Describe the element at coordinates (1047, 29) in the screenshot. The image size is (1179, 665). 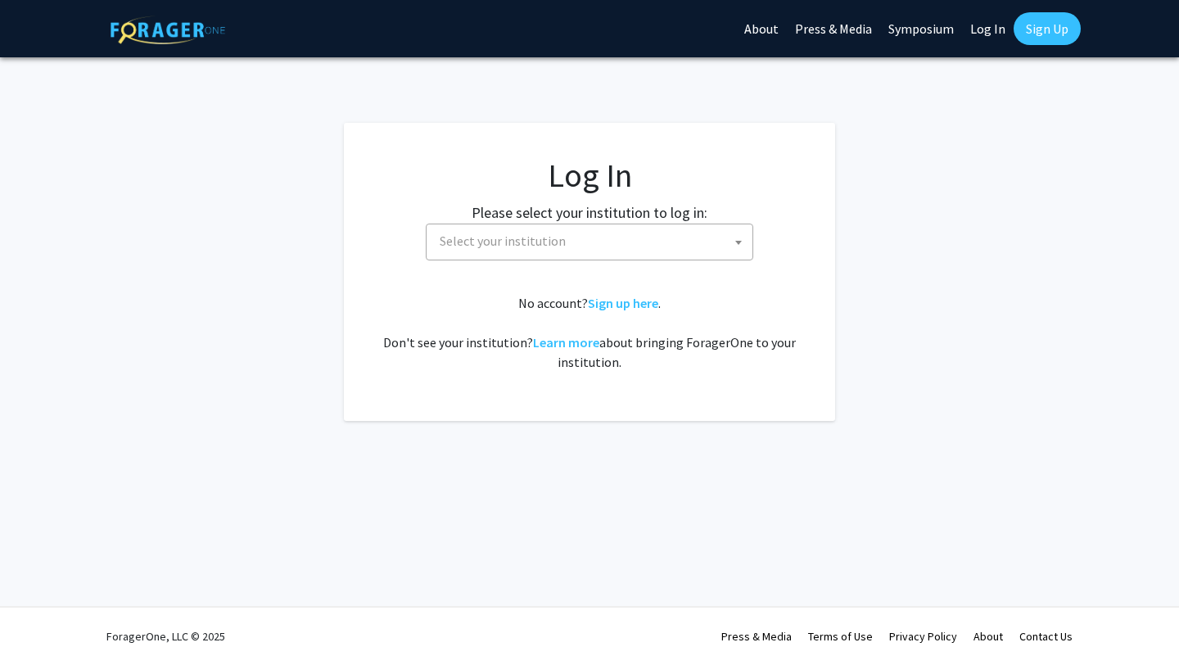
I see `a: Sign Up` at that location.